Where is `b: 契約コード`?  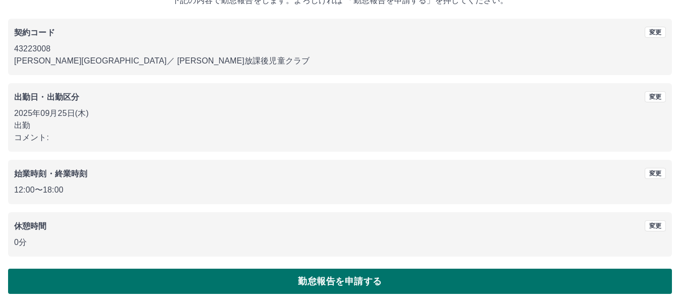
b: 契約コード is located at coordinates (34, 32).